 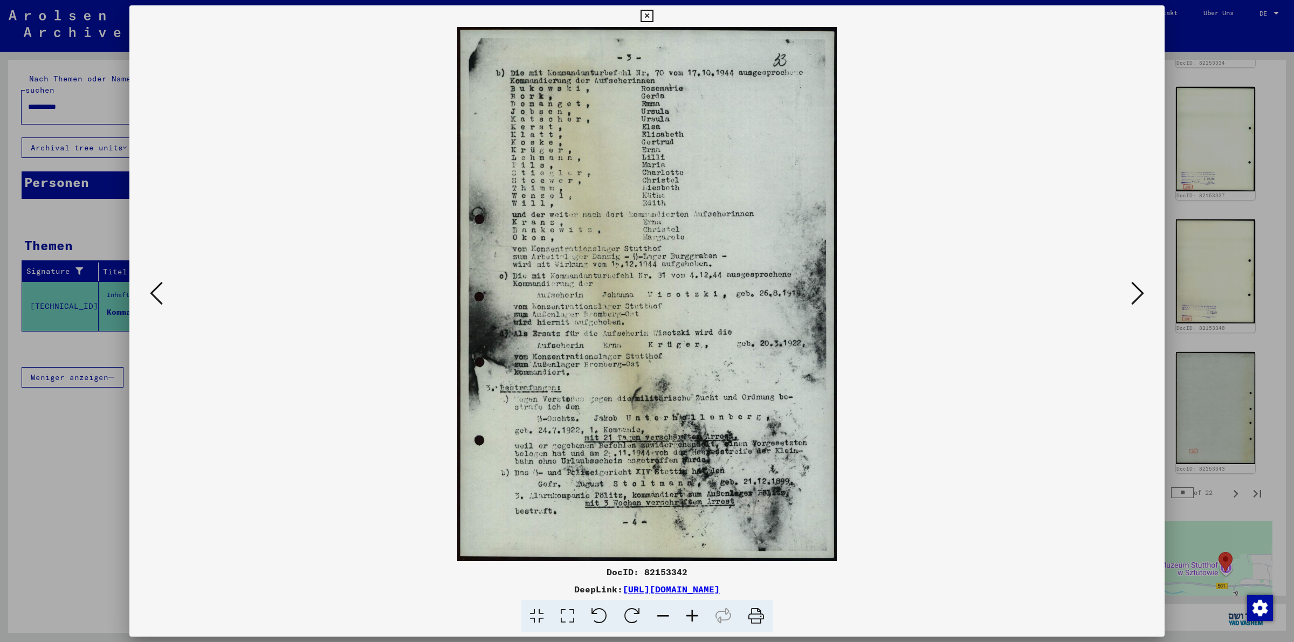 I want to click on img: 001.jpg, so click(x=647, y=294).